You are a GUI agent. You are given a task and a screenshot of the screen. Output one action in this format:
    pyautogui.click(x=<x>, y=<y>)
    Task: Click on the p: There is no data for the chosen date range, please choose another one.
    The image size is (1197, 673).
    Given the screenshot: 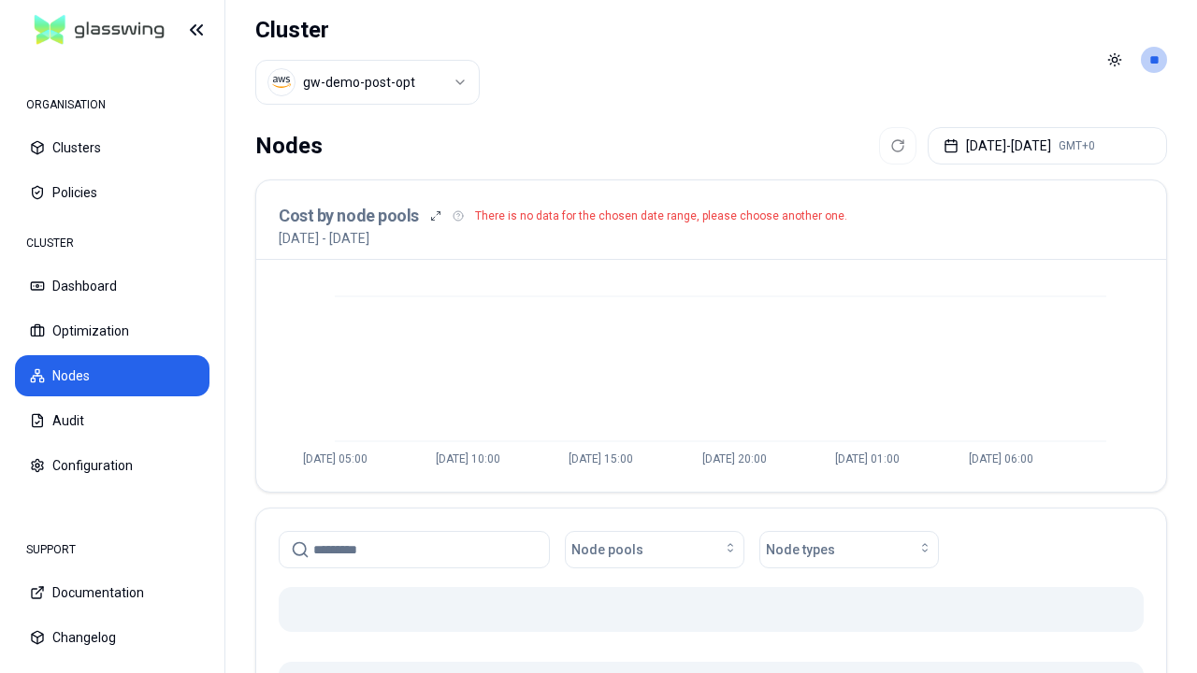 What is the action you would take?
    pyautogui.click(x=661, y=216)
    